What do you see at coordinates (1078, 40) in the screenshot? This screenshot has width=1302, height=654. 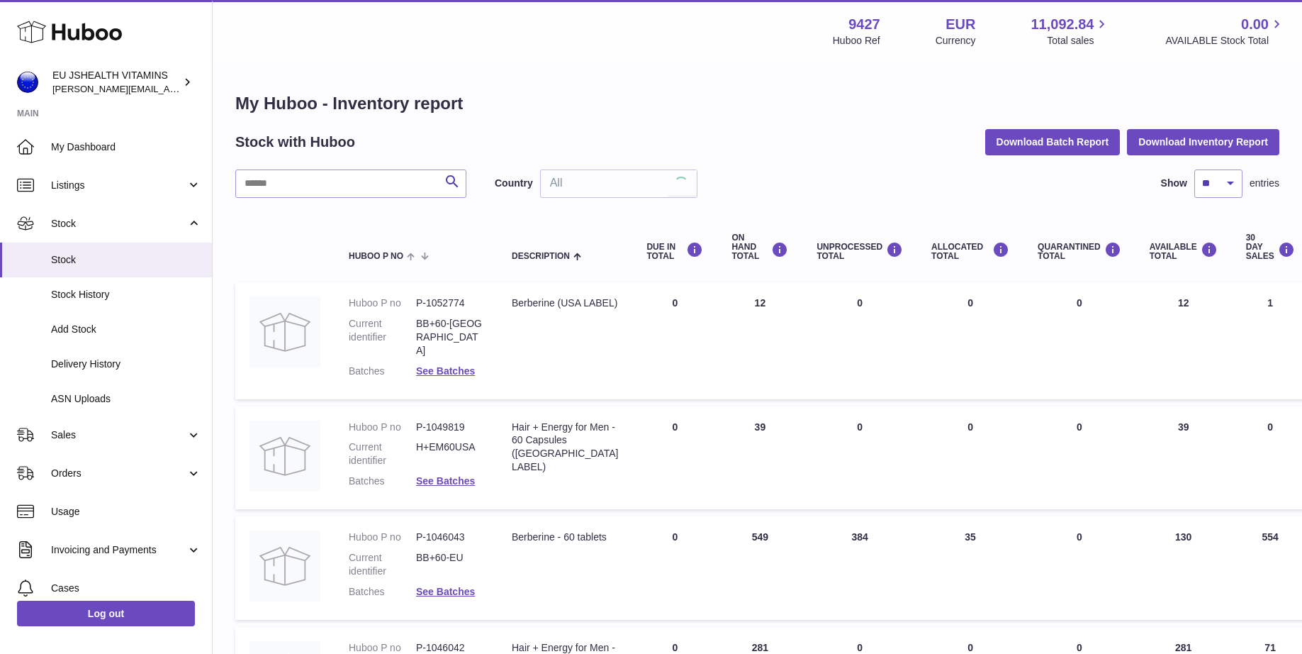 I see `span: Total sales` at bounding box center [1078, 40].